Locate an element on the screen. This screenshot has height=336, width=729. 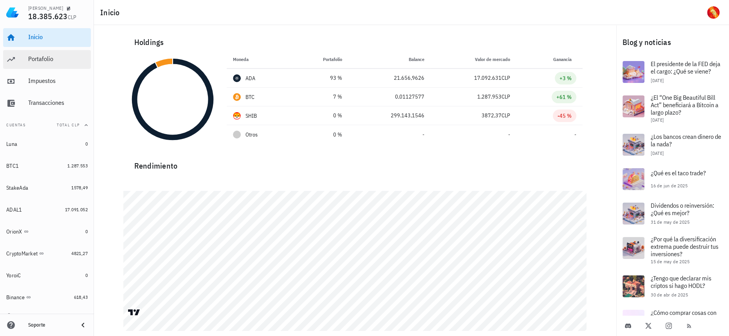
img: LedgiFi is located at coordinates (13, 13).